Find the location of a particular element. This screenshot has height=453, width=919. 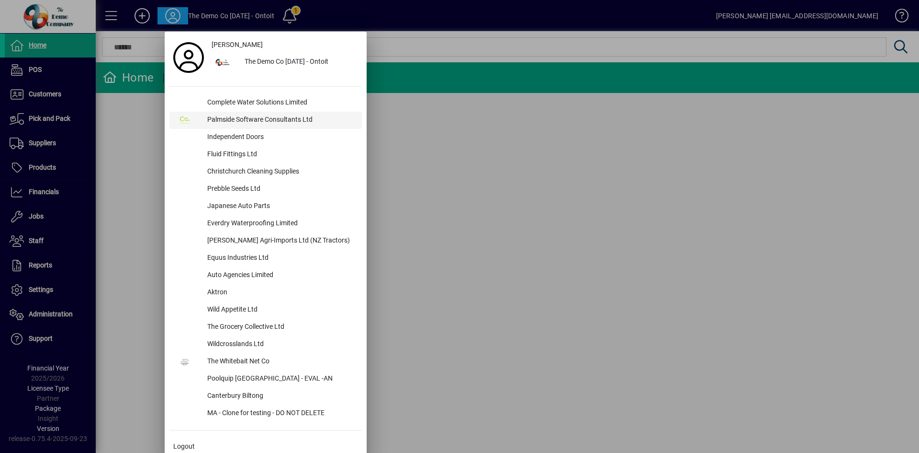

div: Fluid Fittings Ltd is located at coordinates (281, 155).